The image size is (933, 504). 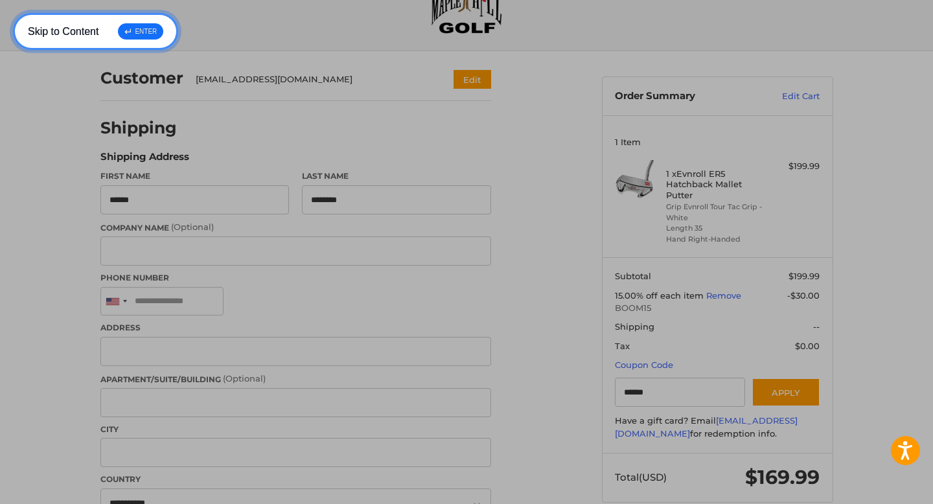 What do you see at coordinates (644, 365) in the screenshot?
I see `a: Coupon Code` at bounding box center [644, 365].